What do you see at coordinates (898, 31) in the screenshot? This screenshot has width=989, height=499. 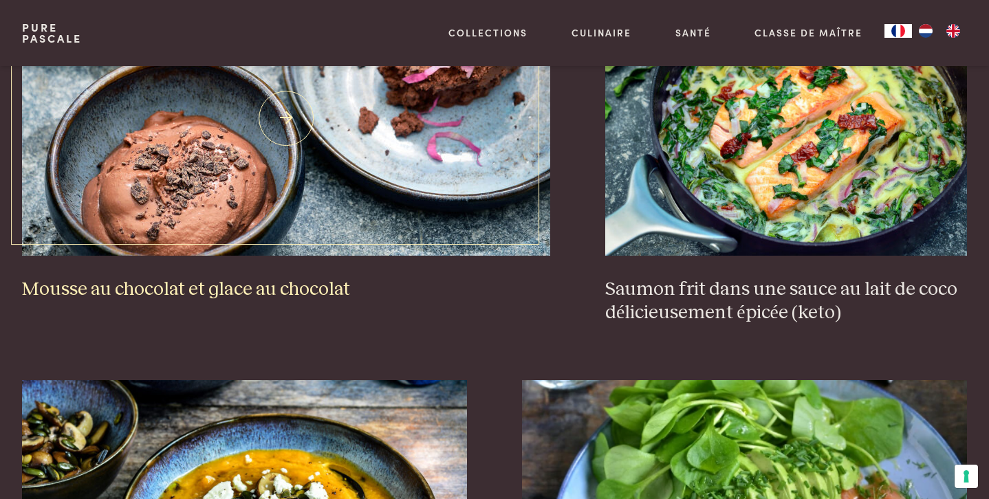 I see `div: Language` at bounding box center [898, 31].